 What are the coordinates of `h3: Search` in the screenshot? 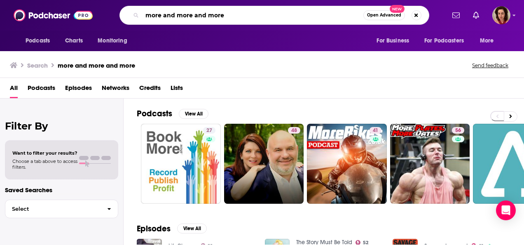 It's located at (38, 65).